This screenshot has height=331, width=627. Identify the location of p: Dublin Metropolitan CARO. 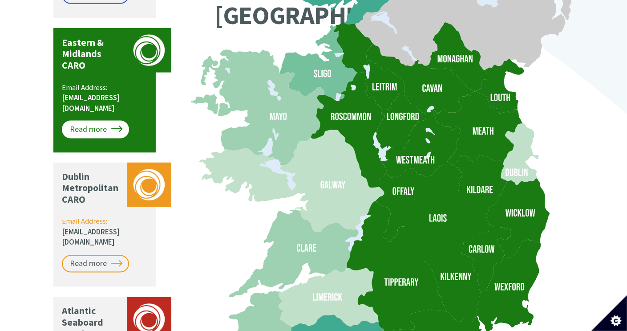
(92, 188).